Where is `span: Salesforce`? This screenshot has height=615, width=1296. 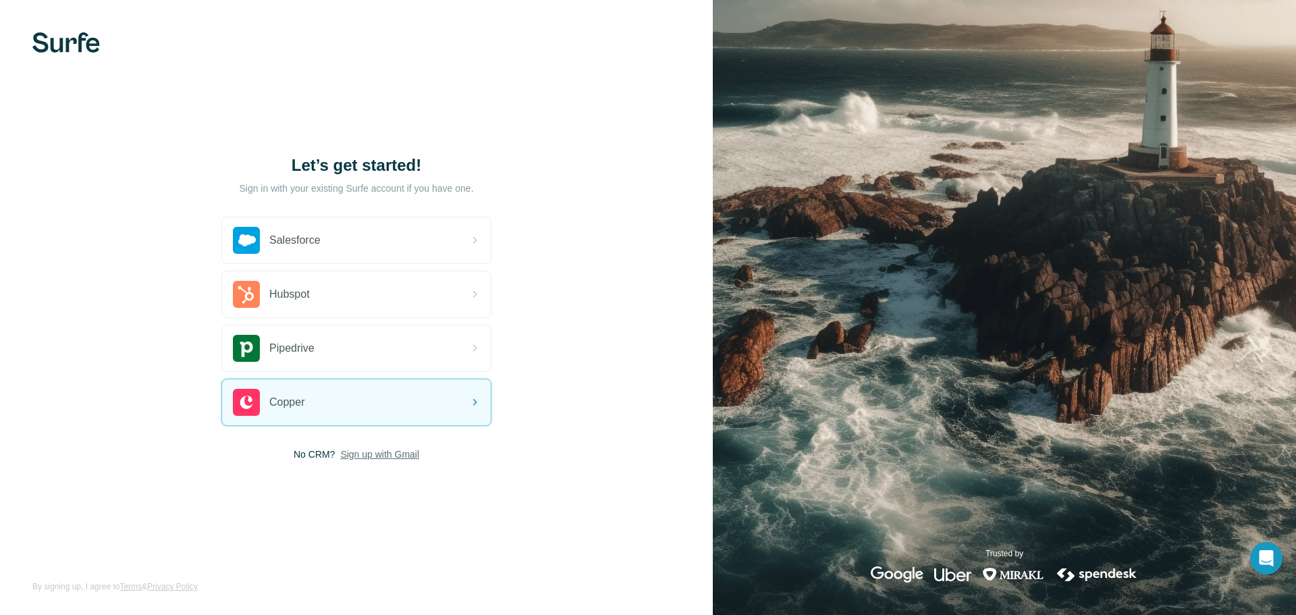 span: Salesforce is located at coordinates (295, 240).